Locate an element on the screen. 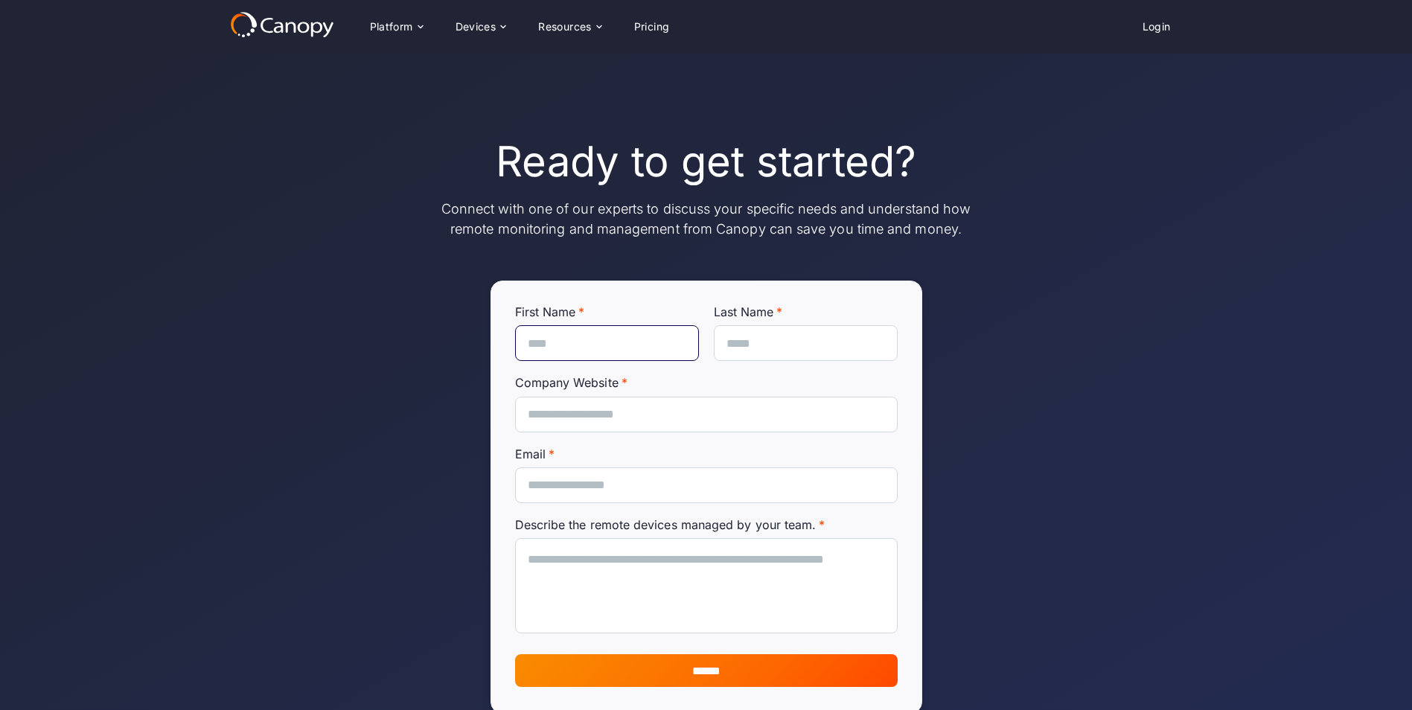 The width and height of the screenshot is (1412, 710). a: Login is located at coordinates (1157, 27).